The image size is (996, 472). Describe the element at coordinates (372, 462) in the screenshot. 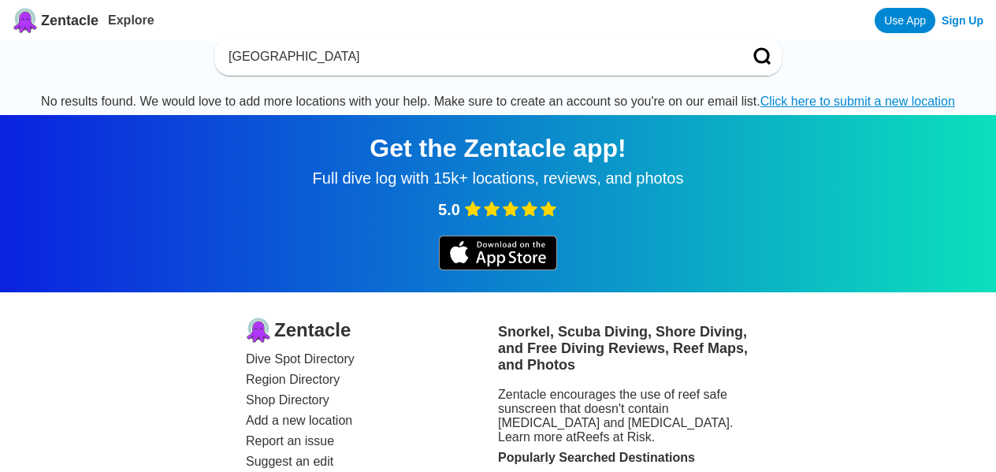

I see `a: Suggest an edit` at that location.